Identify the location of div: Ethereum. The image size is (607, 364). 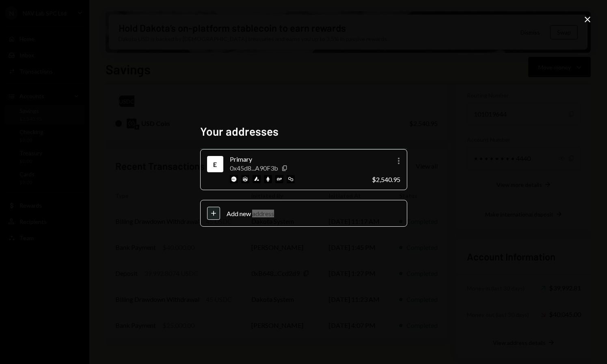
(215, 164).